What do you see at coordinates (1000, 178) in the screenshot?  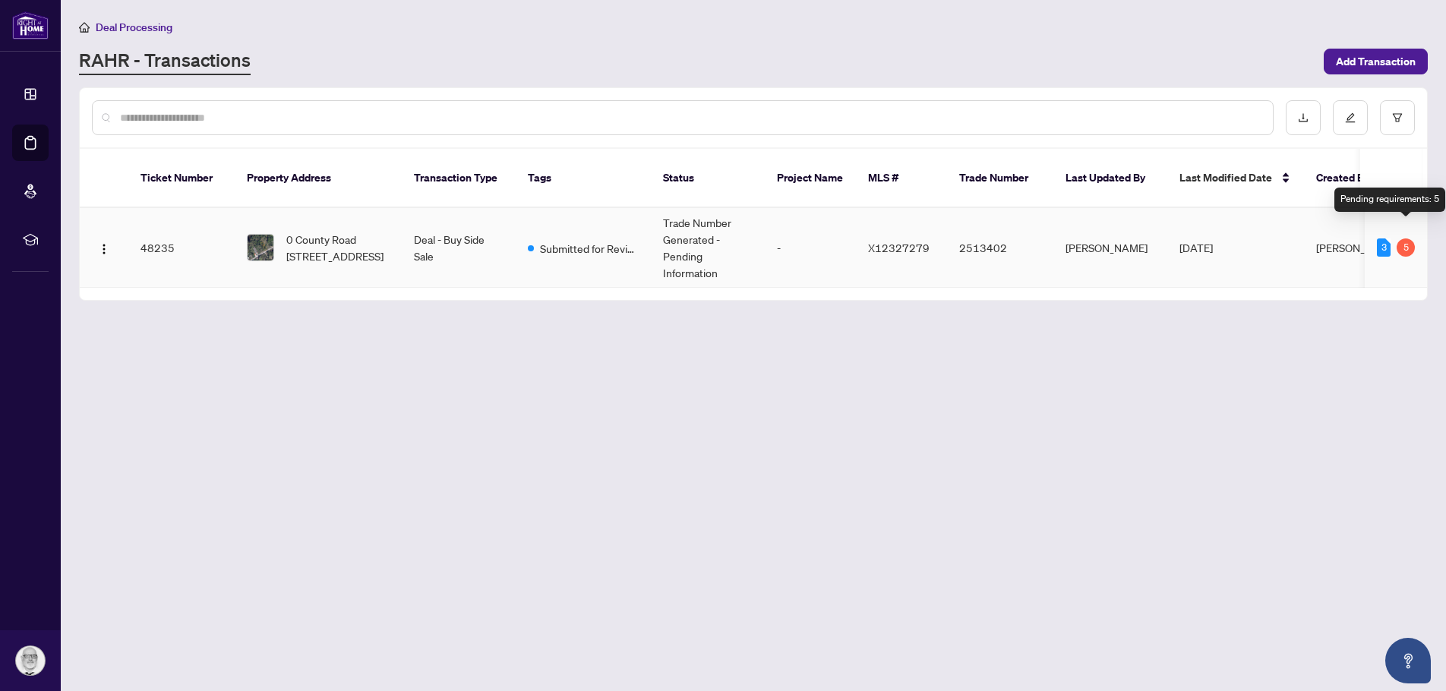 I see `th: Trade Number` at bounding box center [1000, 178].